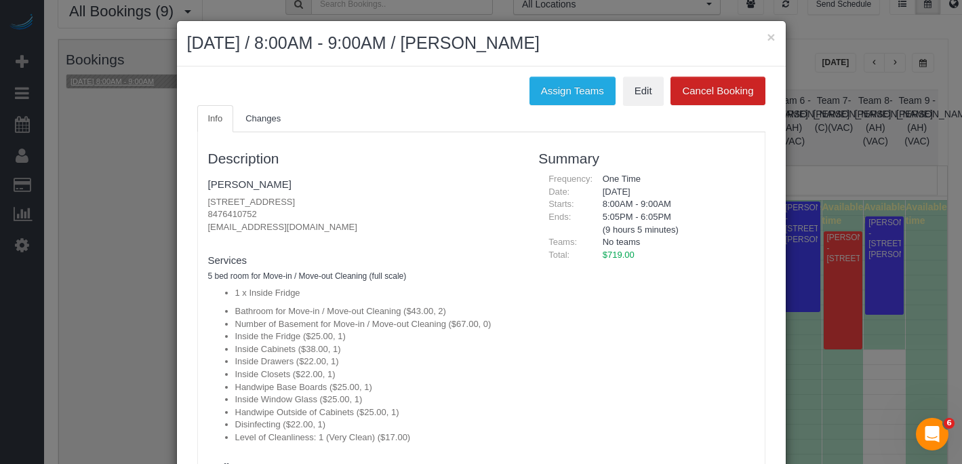 The height and width of the screenshot is (464, 962). What do you see at coordinates (263, 119) in the screenshot?
I see `a: Changes` at bounding box center [263, 119].